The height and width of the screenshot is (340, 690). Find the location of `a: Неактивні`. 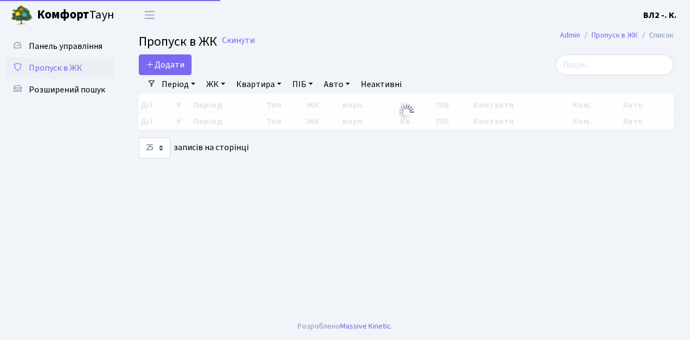

a: Неактивні is located at coordinates (381, 84).